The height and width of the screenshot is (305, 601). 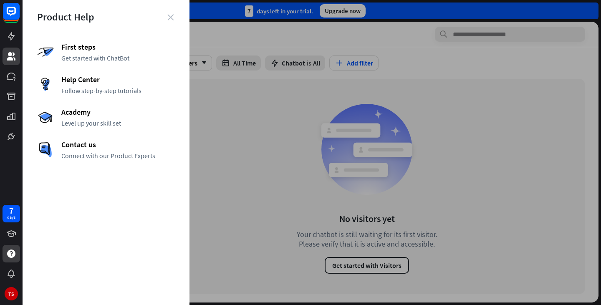 What do you see at coordinates (11, 217) in the screenshot?
I see `div: days` at bounding box center [11, 217].